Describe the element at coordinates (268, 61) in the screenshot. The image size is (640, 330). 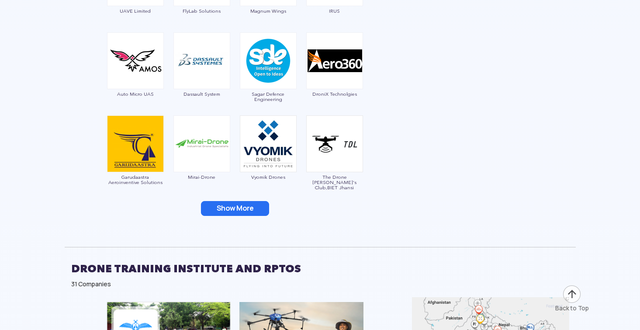
I see `img: ic_sagardefence.png` at that location.